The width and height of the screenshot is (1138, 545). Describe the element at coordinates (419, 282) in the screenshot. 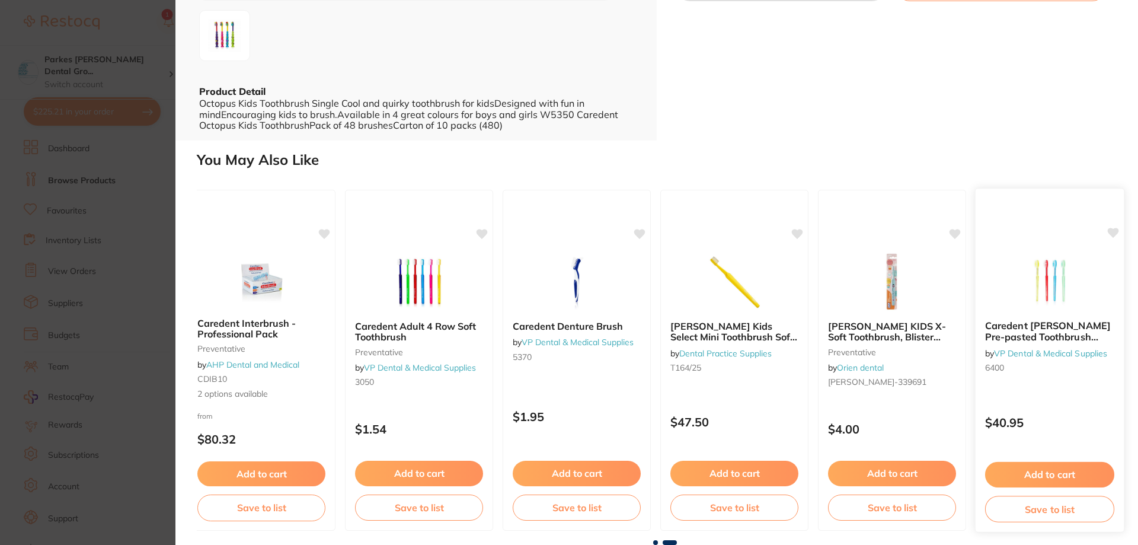

I see `img: Caredent Adult 4 Row Soft Toothbrush` at that location.